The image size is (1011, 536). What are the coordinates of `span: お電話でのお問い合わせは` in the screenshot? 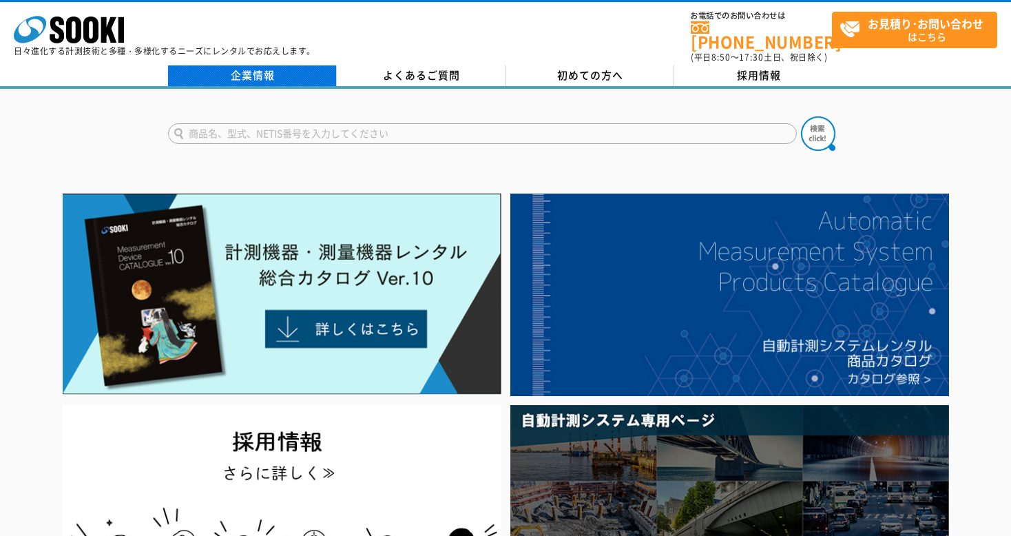 It's located at (761, 16).